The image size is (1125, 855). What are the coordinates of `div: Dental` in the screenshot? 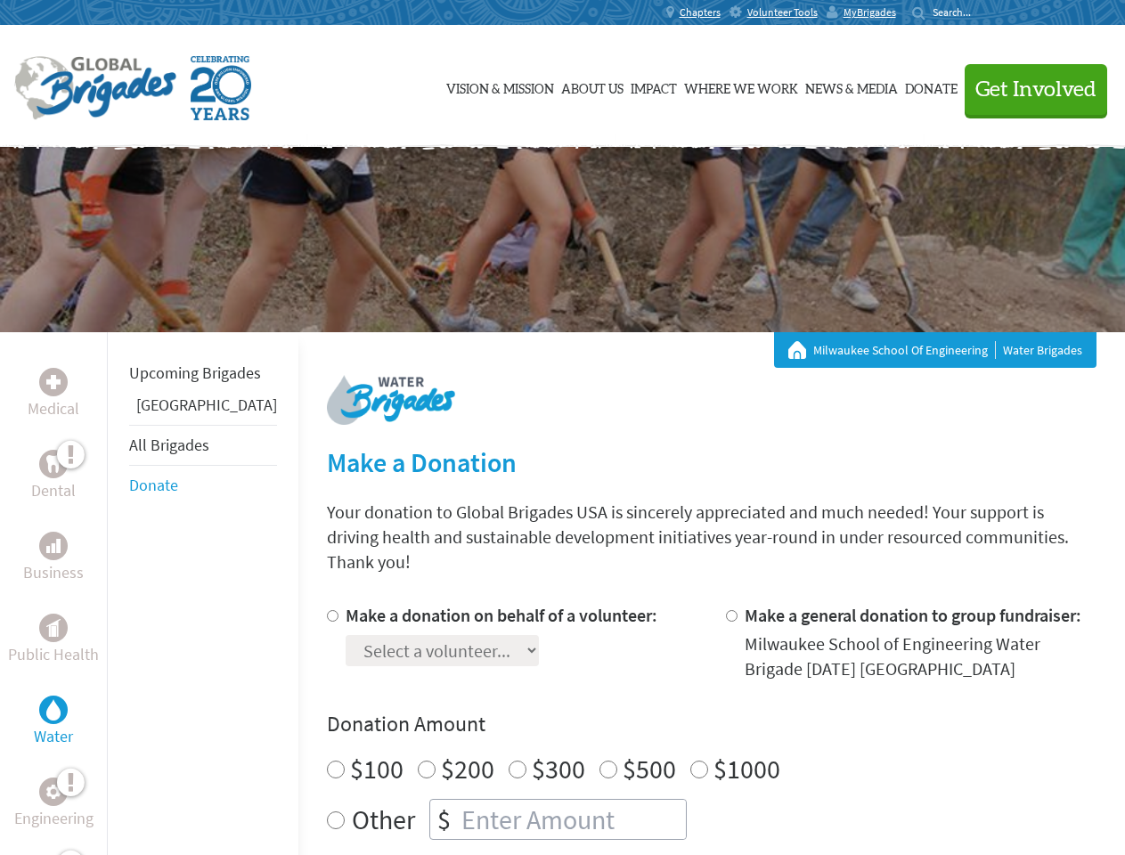 It's located at (53, 464).